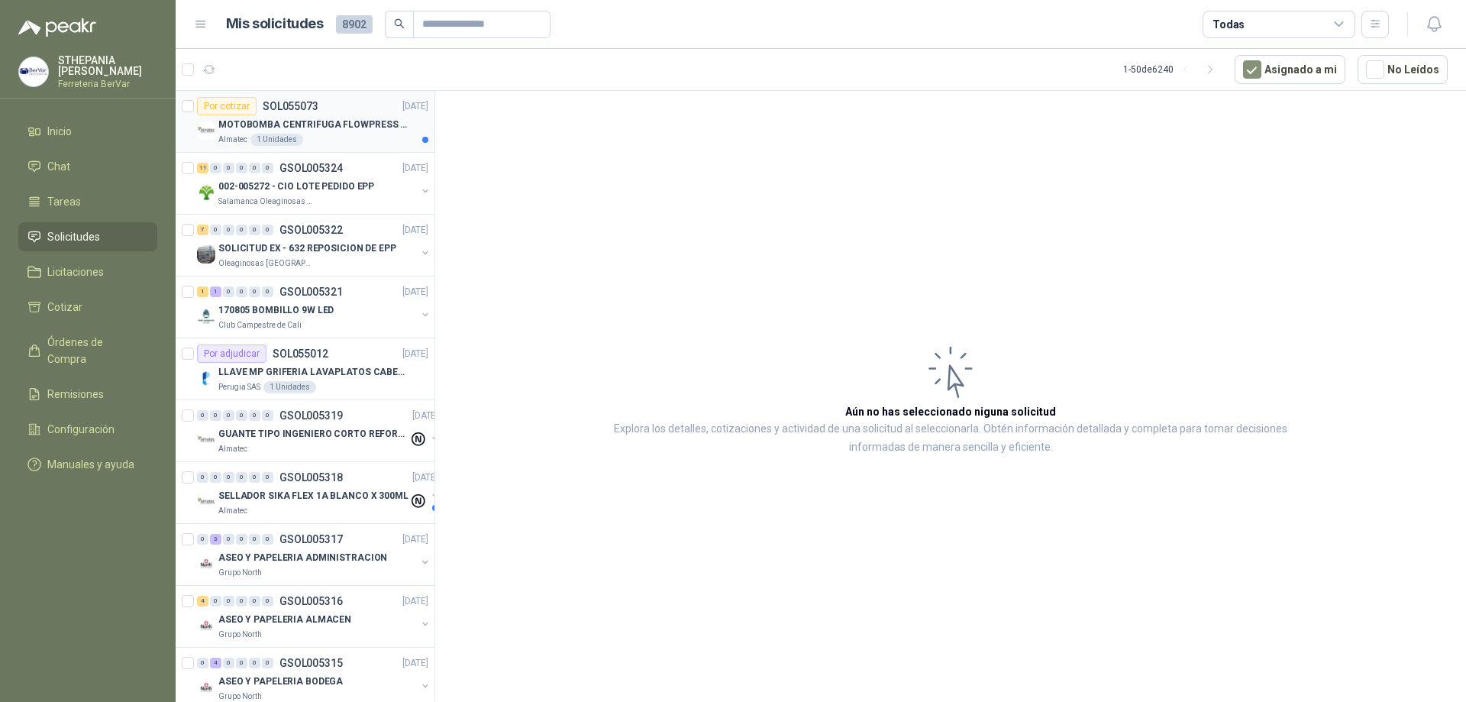  What do you see at coordinates (311, 601) in the screenshot?
I see `p: GSOL005316` at bounding box center [311, 601].